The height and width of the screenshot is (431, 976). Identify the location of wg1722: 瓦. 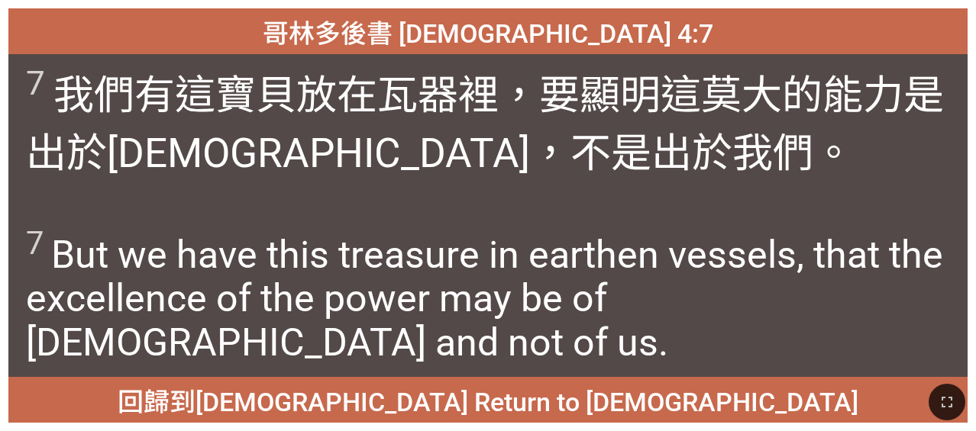
(485, 124).